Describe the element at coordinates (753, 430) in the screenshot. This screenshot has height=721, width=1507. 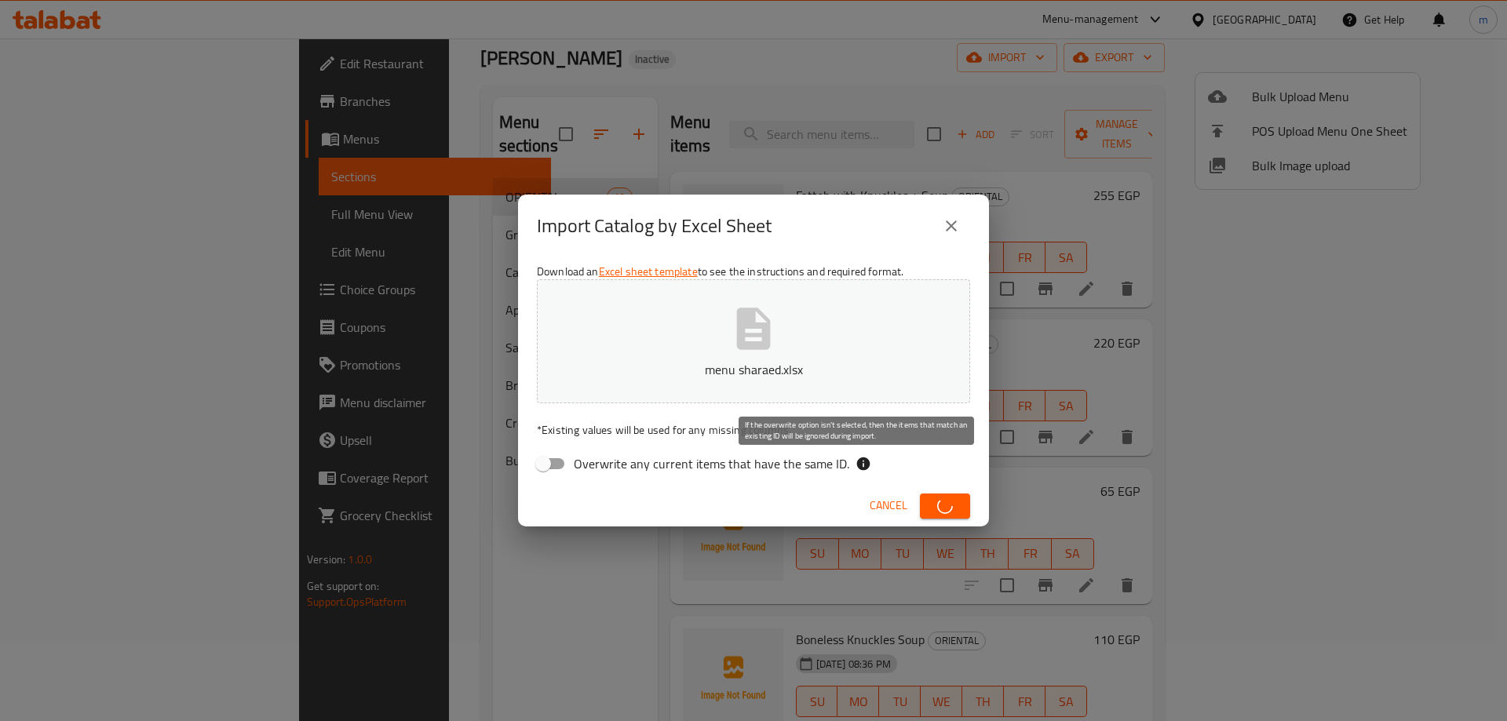
I see `p: Existing values will be used for any missing columns.` at that location.